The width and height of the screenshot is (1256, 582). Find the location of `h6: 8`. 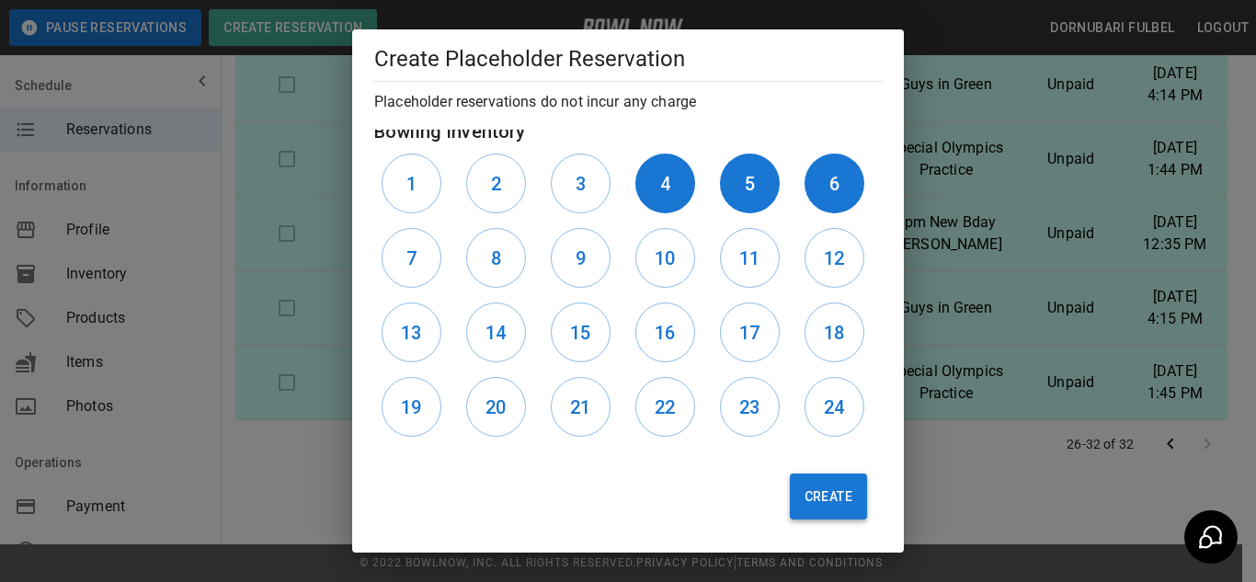

h6: 8 is located at coordinates (496, 258).